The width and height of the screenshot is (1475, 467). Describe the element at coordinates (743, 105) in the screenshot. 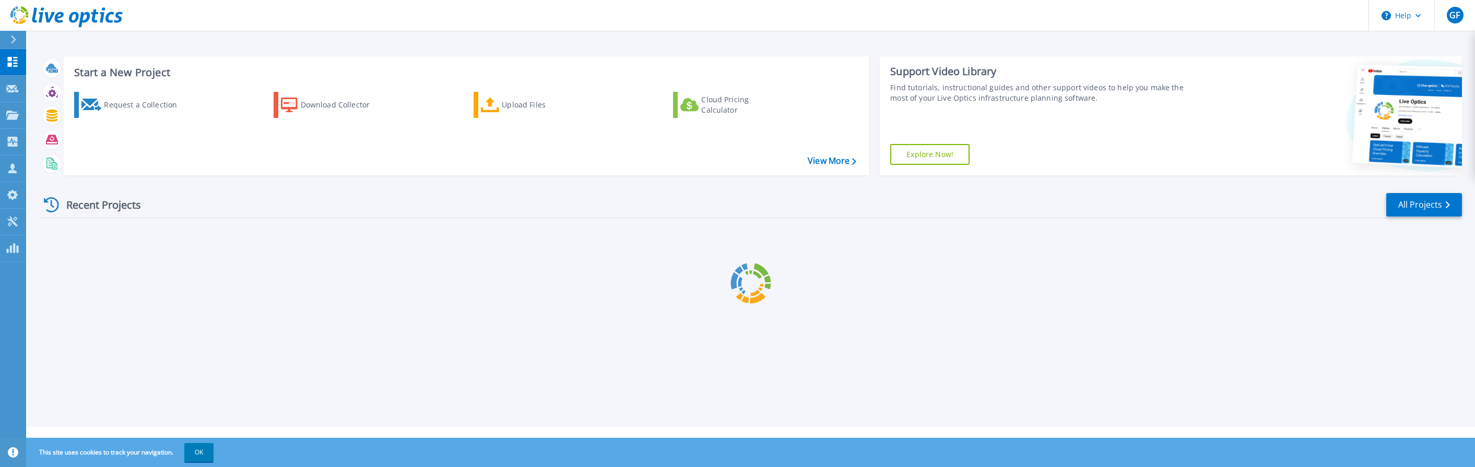

I see `div: Cloud Pricing Calculator` at that location.